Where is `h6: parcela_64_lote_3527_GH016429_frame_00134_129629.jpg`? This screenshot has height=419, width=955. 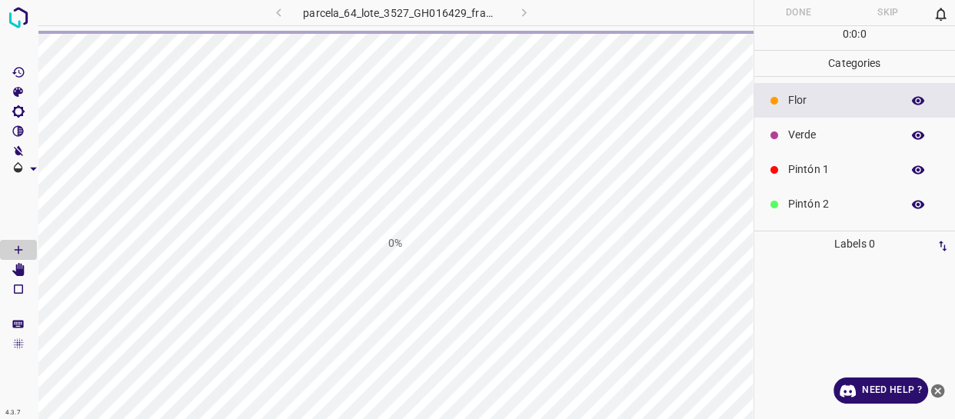
h6: parcela_64_lote_3527_GH016429_frame_00134_129629.jpg is located at coordinates (401, 15).